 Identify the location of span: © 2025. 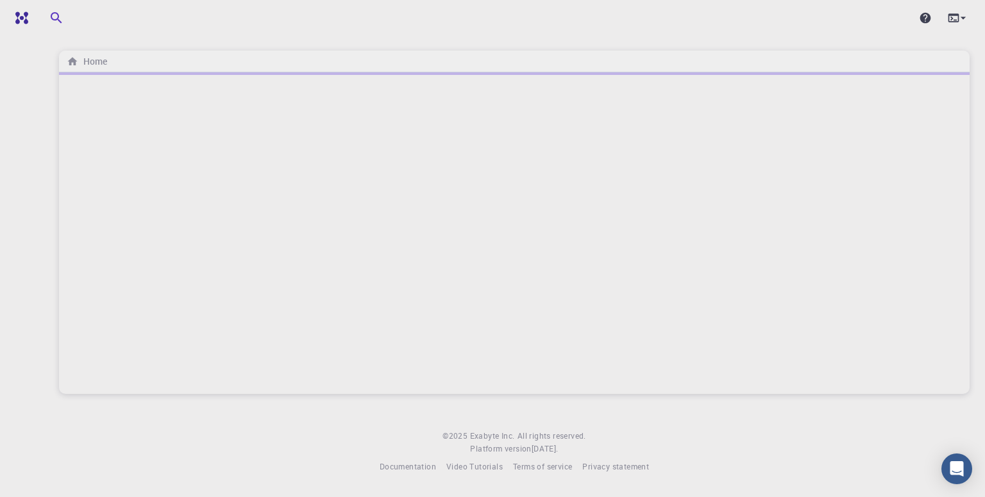
(456, 437).